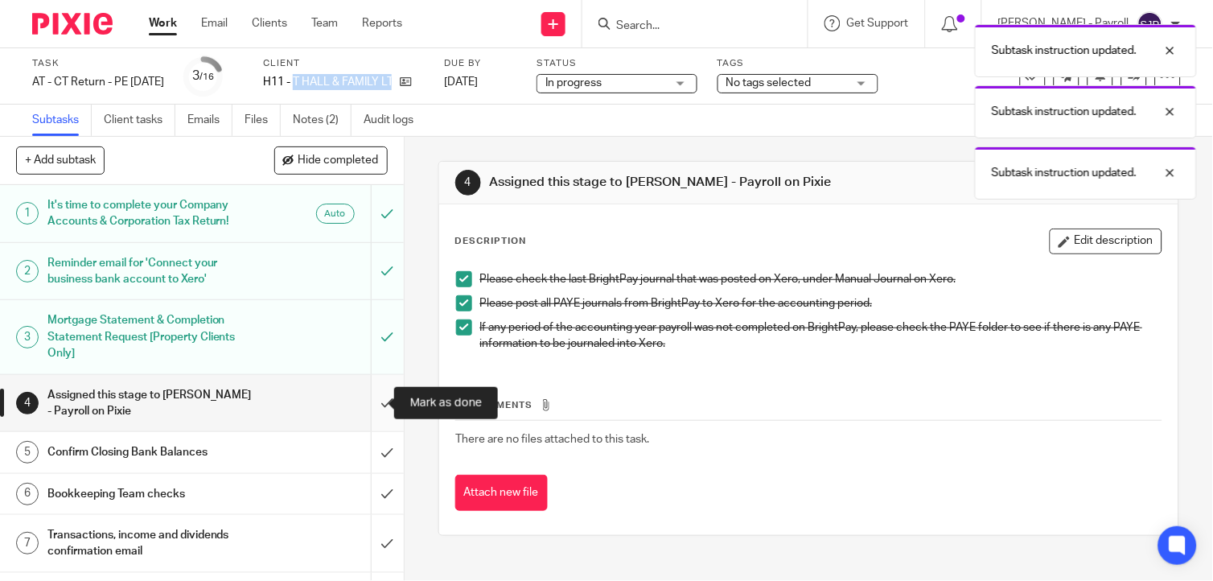  I want to click on span: In progress, so click(573, 83).